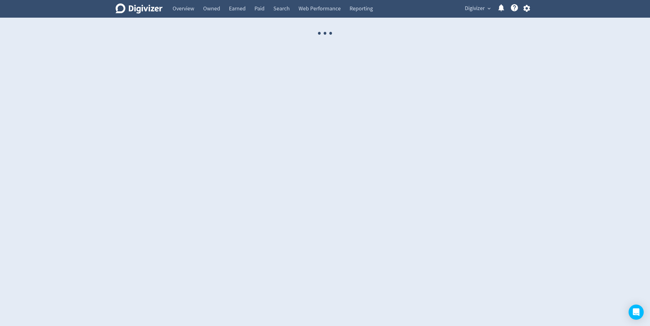 This screenshot has height=326, width=650. Describe the element at coordinates (474, 9) in the screenshot. I see `span: Digivizer` at that location.